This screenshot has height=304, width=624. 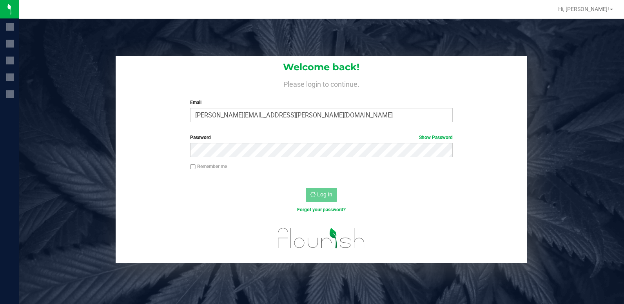 What do you see at coordinates (322, 209) in the screenshot?
I see `a: Forgot your password?` at bounding box center [322, 209].